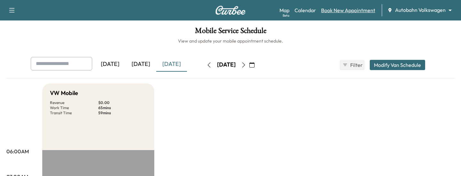 Image resolution: width=461 pixels, height=176 pixels. Describe the element at coordinates (231, 32) in the screenshot. I see `h1: Mobile Service Schedule` at that location.